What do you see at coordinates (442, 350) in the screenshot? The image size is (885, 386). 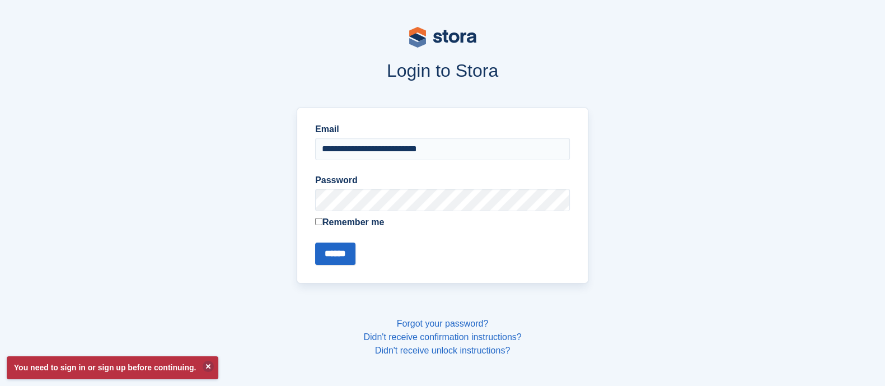 I see `a: Didn't receive unlock instructions?` at bounding box center [442, 350].